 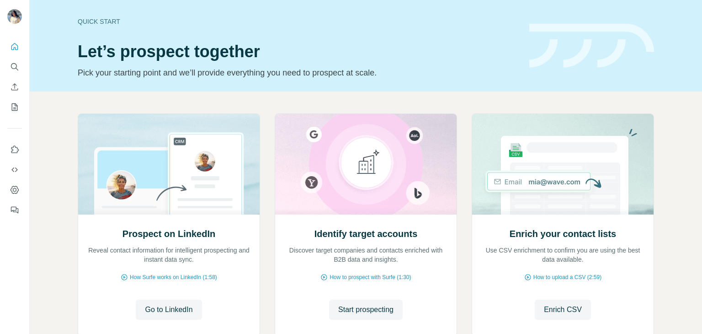 I want to click on span: How Surfe works on LinkedIn (1:58), so click(x=173, y=277).